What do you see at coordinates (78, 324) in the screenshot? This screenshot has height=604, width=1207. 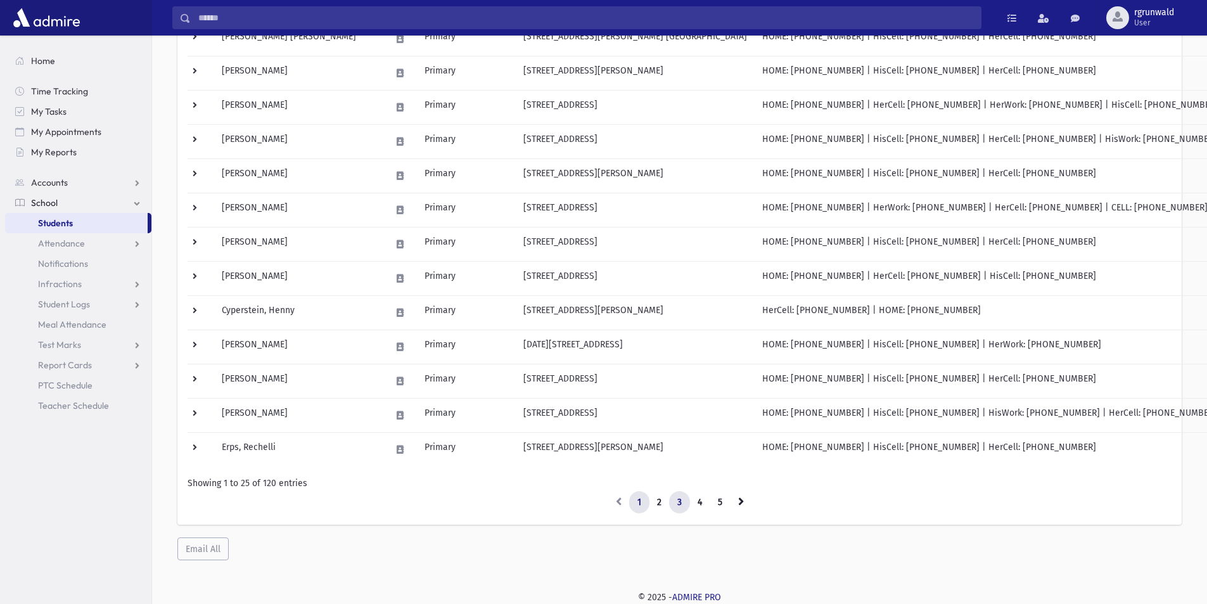 I see `a: Meal Attendance` at bounding box center [78, 324].